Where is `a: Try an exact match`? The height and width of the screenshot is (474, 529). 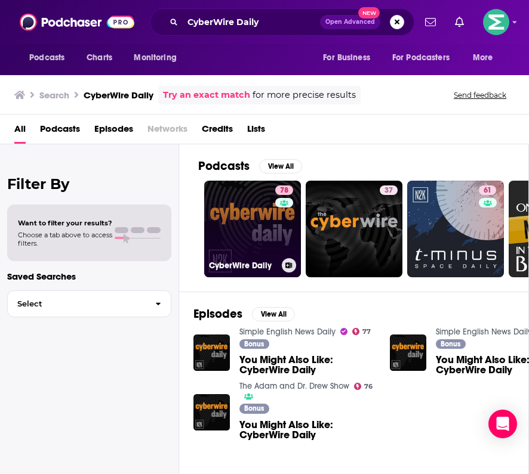 a: Try an exact match is located at coordinates (206, 95).